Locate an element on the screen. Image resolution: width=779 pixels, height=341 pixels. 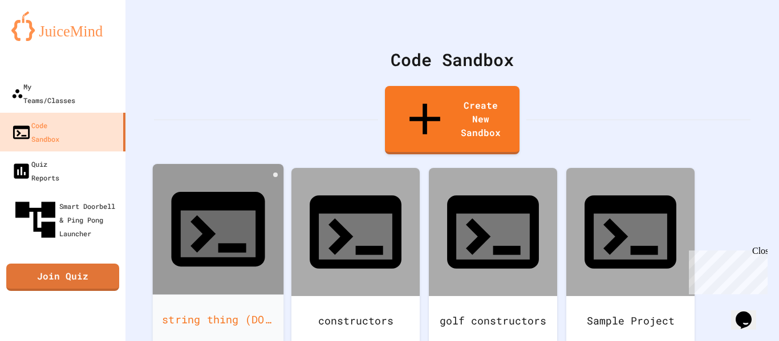
a: Create New Sandbox is located at coordinates (452, 120).